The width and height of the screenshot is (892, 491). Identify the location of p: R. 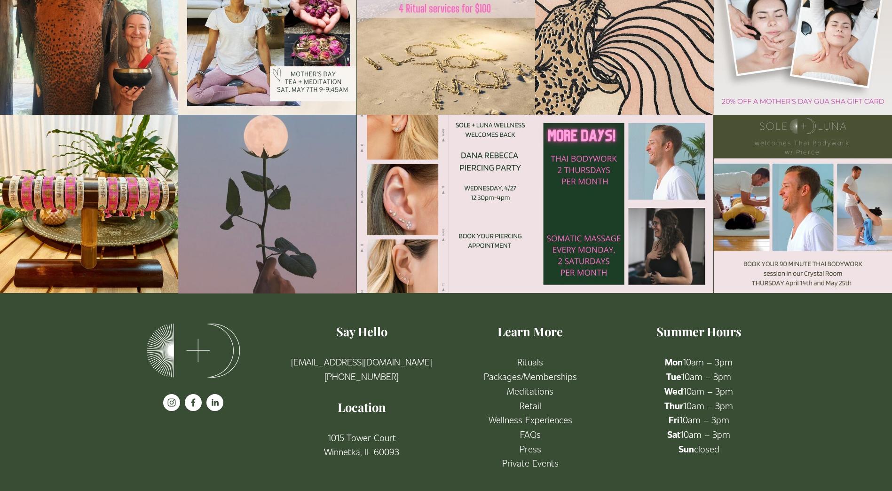
(530, 412).